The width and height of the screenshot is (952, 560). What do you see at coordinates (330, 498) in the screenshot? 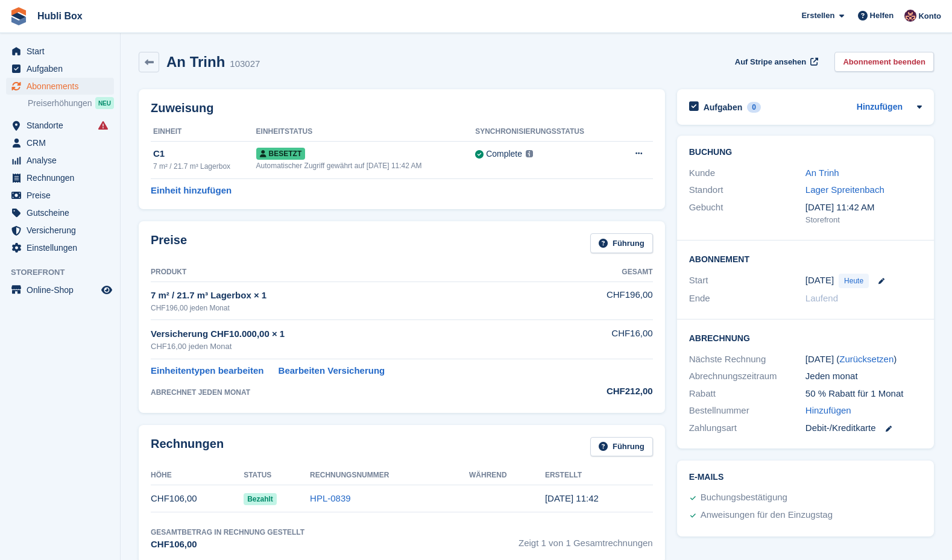
I see `a: HPL-0839` at bounding box center [330, 498].